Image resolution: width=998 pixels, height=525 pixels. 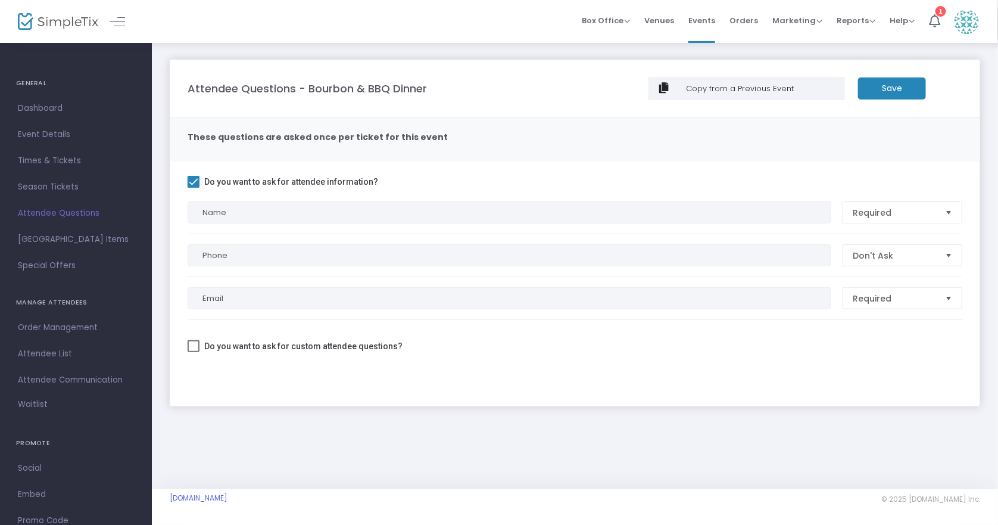 What do you see at coordinates (892, 88) in the screenshot?
I see `m-button: Save` at bounding box center [892, 88].